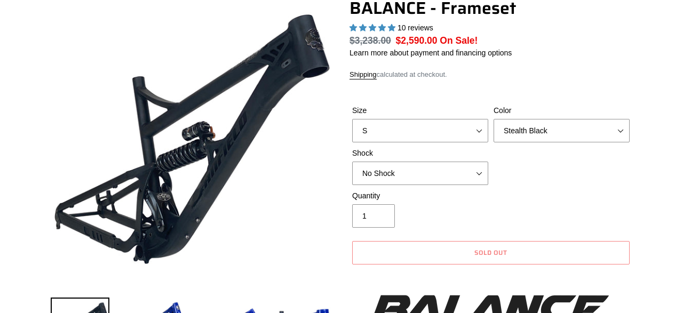  What do you see at coordinates (420, 196) in the screenshot?
I see `label: Quantity` at bounding box center [420, 196].